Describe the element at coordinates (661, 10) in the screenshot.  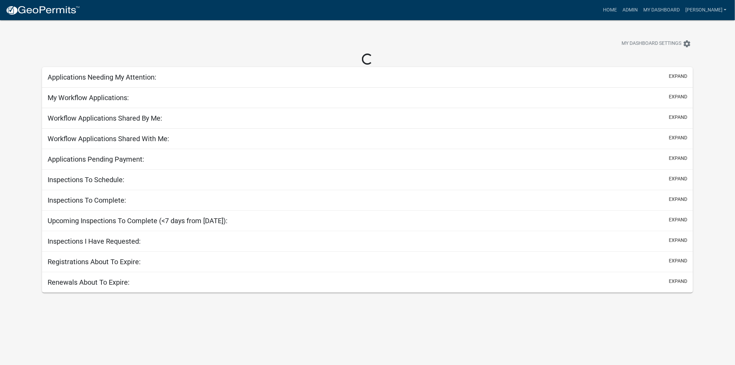
I see `a: My Dashboard` at that location.